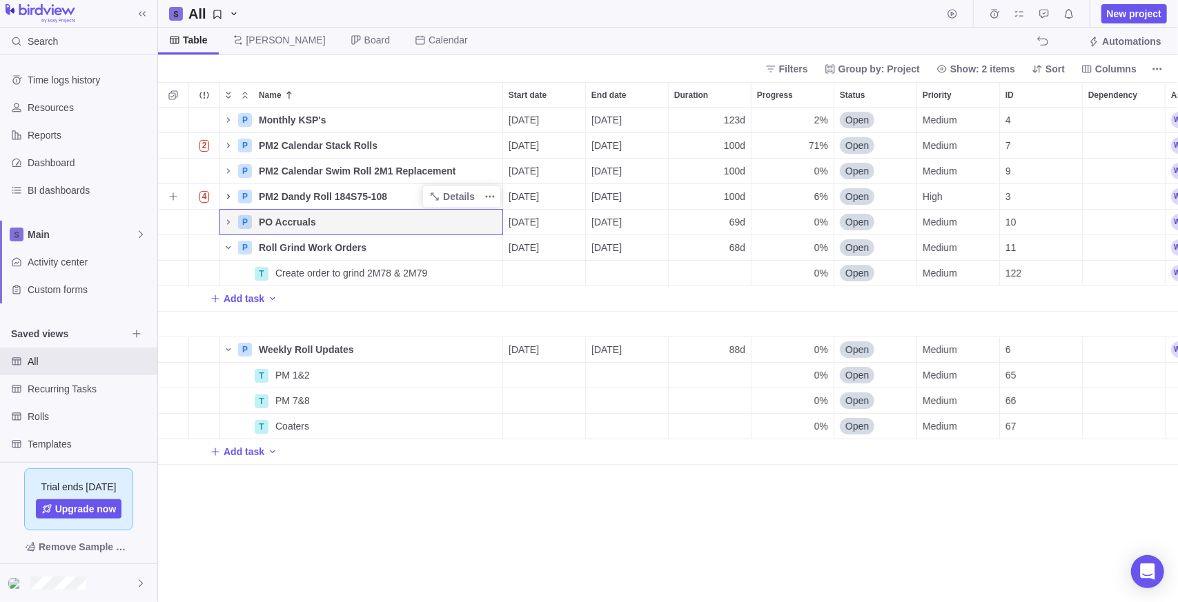 Image resolution: width=1178 pixels, height=602 pixels. Describe the element at coordinates (1040, 120) in the screenshot. I see `div: 4` at that location.